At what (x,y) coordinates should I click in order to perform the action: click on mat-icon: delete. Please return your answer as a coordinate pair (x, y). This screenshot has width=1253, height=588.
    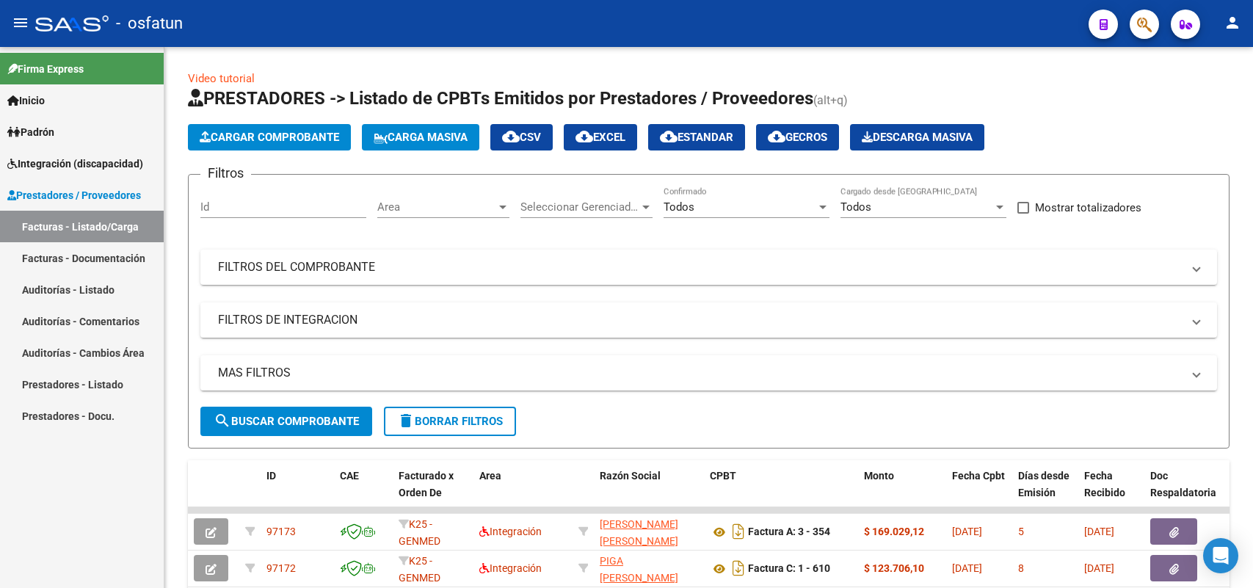
    Looking at the image, I should click on (406, 421).